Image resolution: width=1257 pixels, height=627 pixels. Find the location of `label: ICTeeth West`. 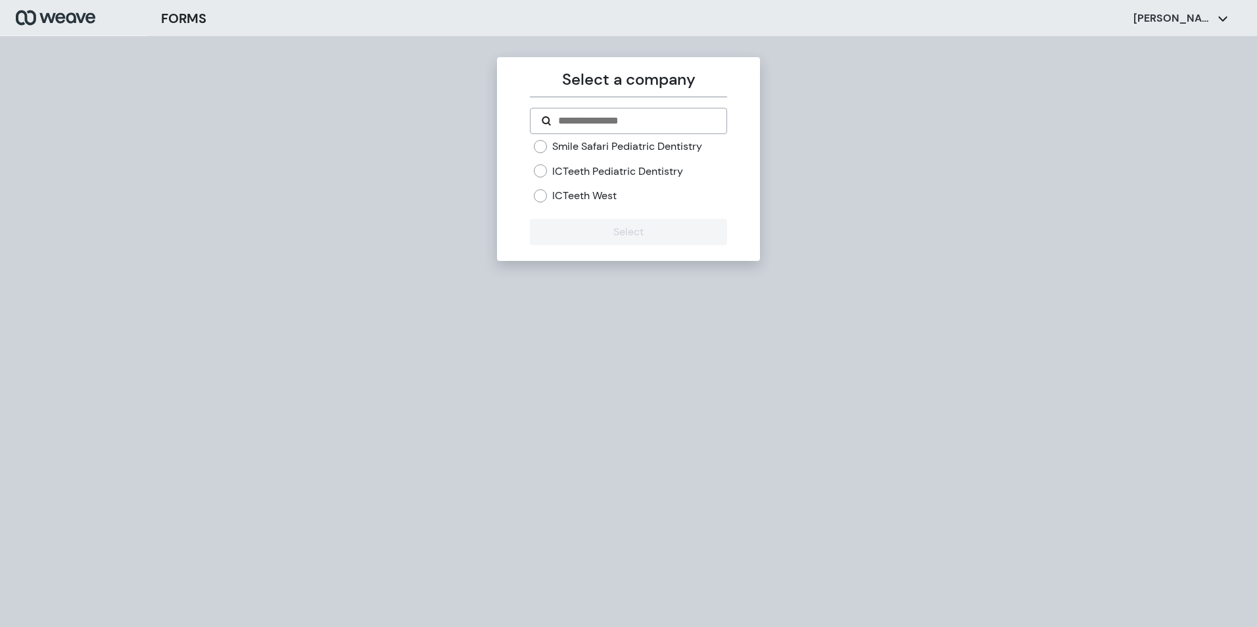

label: ICTeeth West is located at coordinates (585, 196).